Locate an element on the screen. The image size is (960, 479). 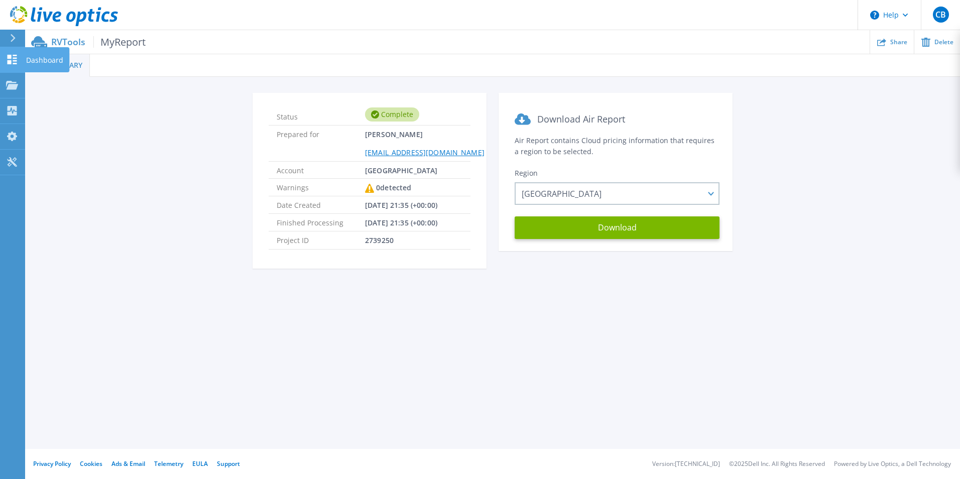
a: Telemetry is located at coordinates (169, 463).